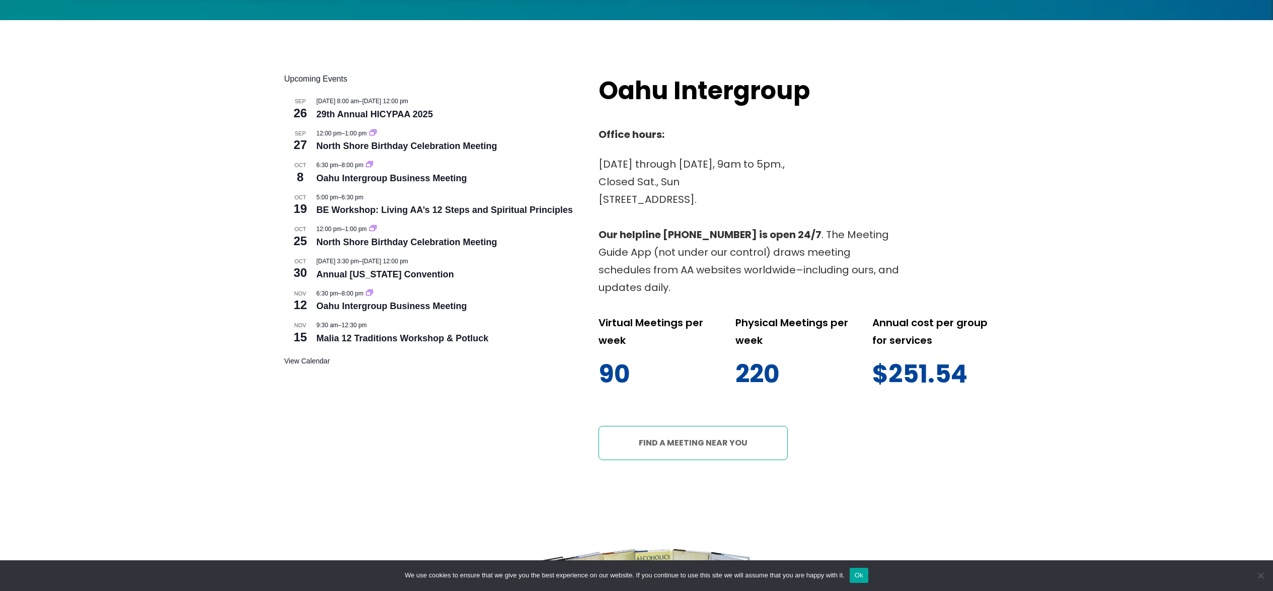 Image resolution: width=1273 pixels, height=591 pixels. Describe the element at coordinates (354, 325) in the screenshot. I see `span: 12:30 pm` at that location.